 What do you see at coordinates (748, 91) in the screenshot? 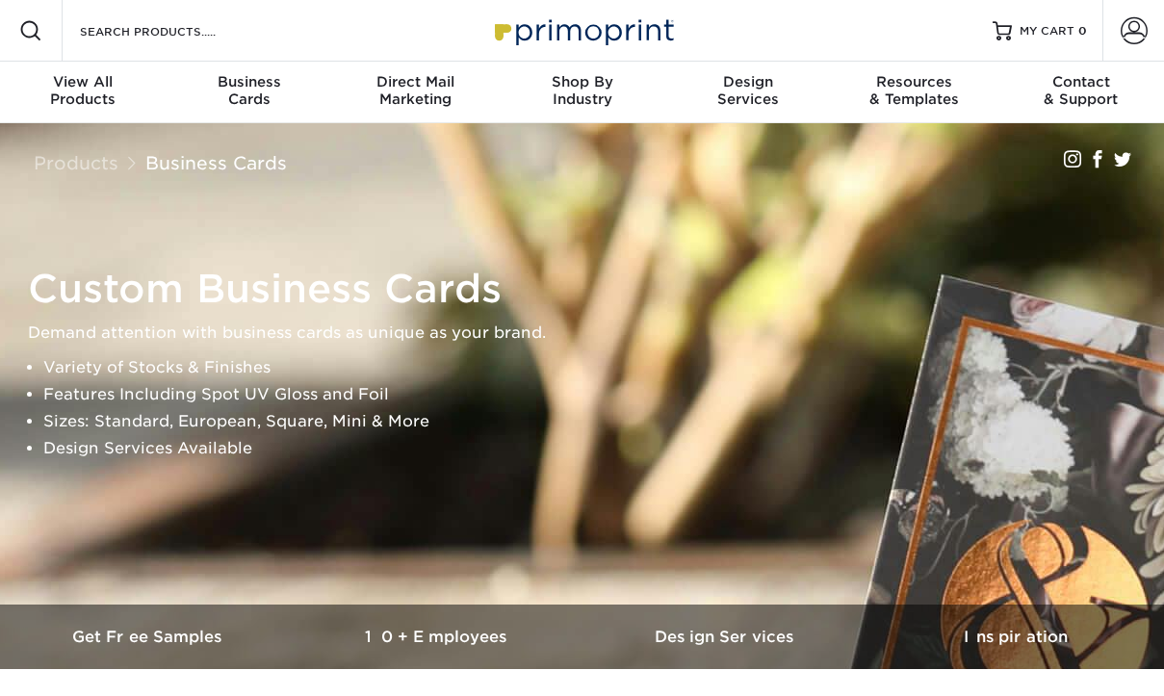
I see `div: Services` at bounding box center [748, 91].